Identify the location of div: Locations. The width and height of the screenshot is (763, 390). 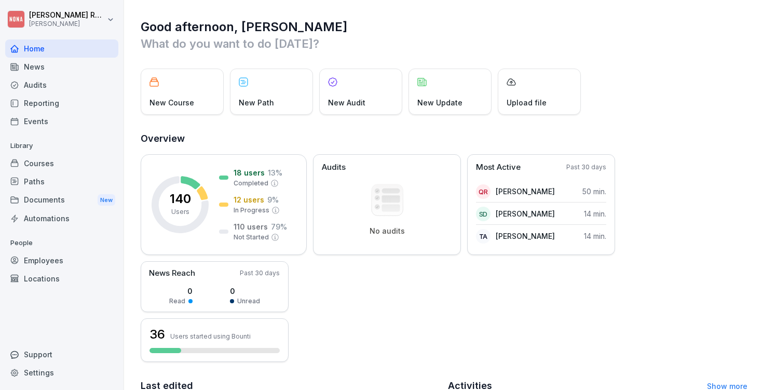
(62, 278).